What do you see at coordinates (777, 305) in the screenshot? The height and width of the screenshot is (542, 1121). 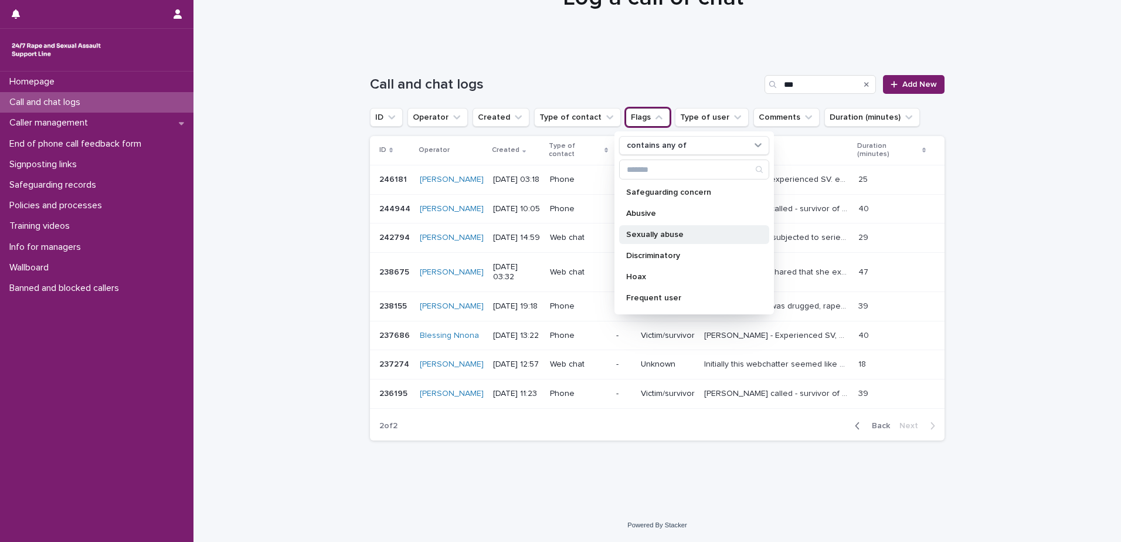 I see `p: Joe was drugged, raped and strangled 18 months ago. Space given to talk about experience and impa...` at bounding box center [777, 305].